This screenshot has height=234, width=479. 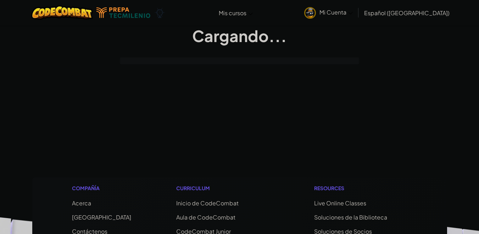 What do you see at coordinates (360, 188) in the screenshot?
I see `h1: Resources` at bounding box center [360, 188].